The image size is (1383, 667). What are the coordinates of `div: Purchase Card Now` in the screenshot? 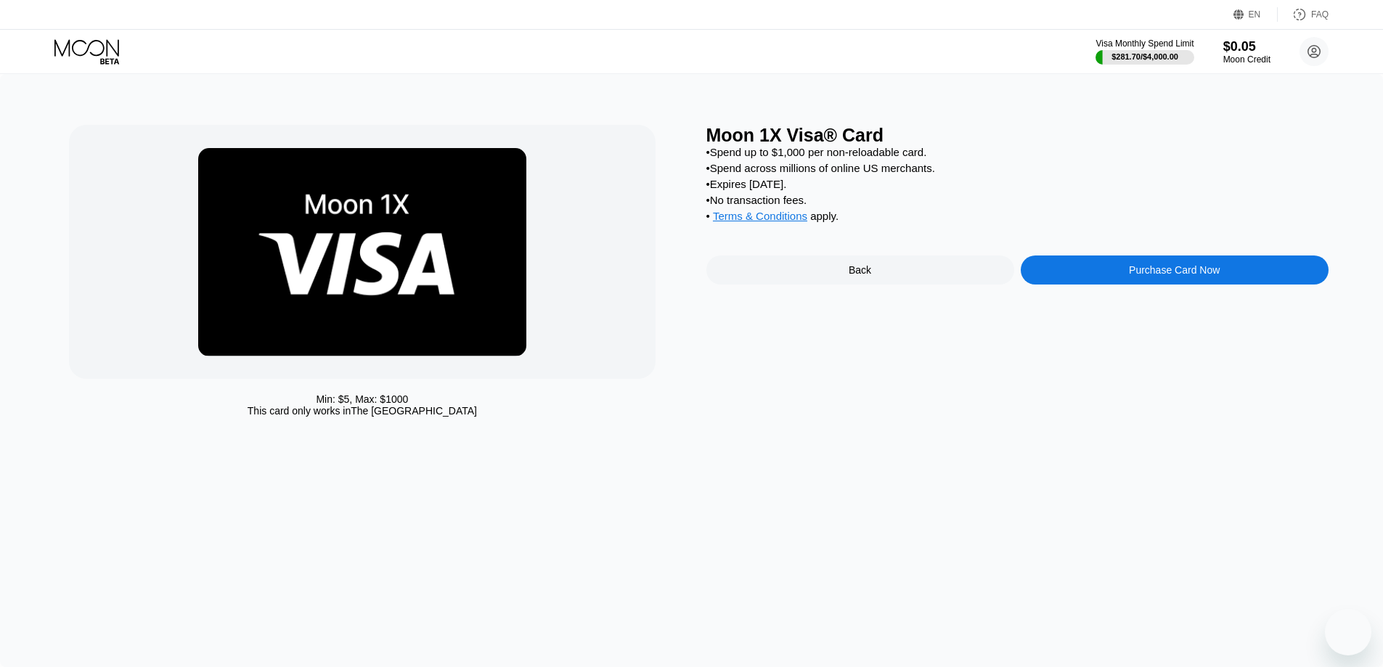 It's located at (1174, 270).